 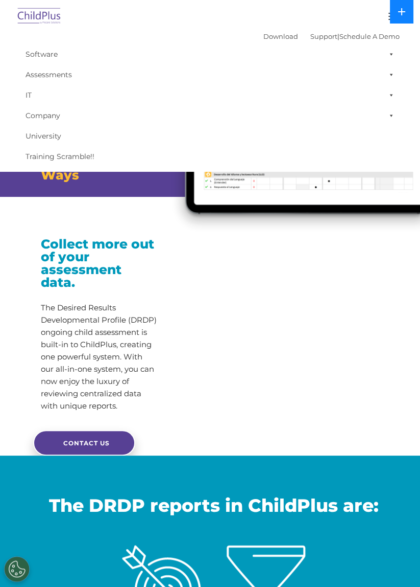 I want to click on a: Company, so click(x=210, y=115).